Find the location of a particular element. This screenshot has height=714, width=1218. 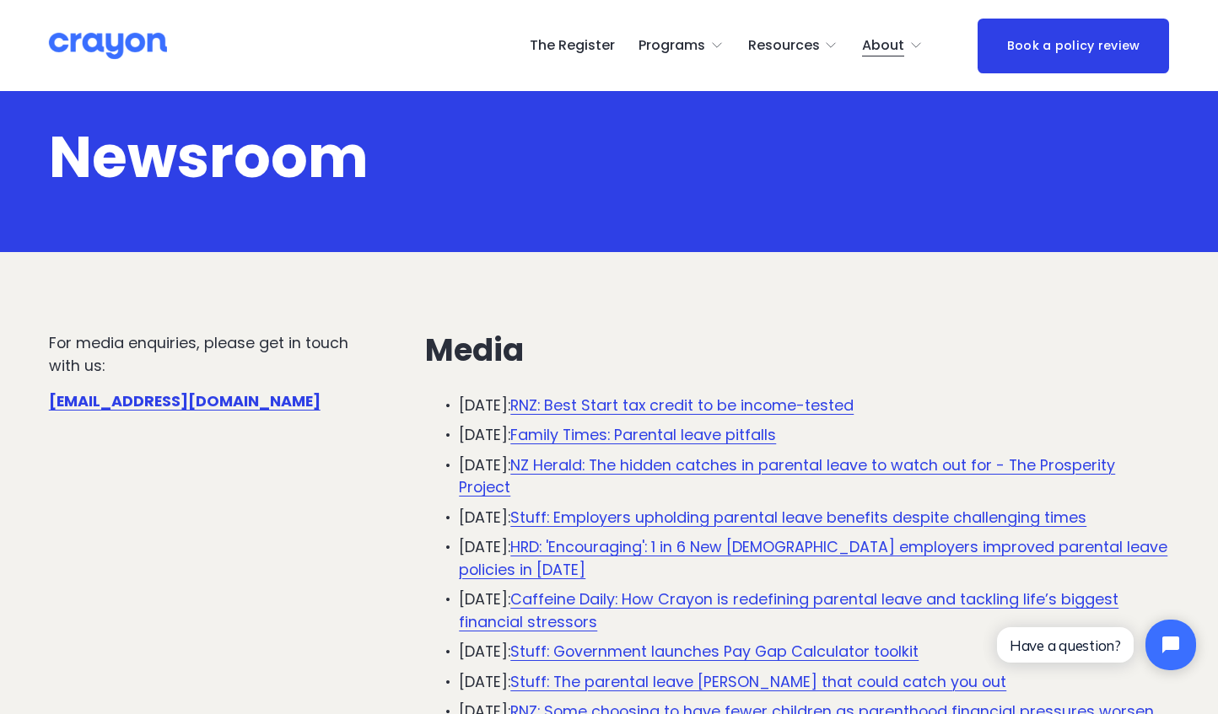

a: Stuff: Employers upholding parental leave benefits despite challenging times is located at coordinates (798, 517).